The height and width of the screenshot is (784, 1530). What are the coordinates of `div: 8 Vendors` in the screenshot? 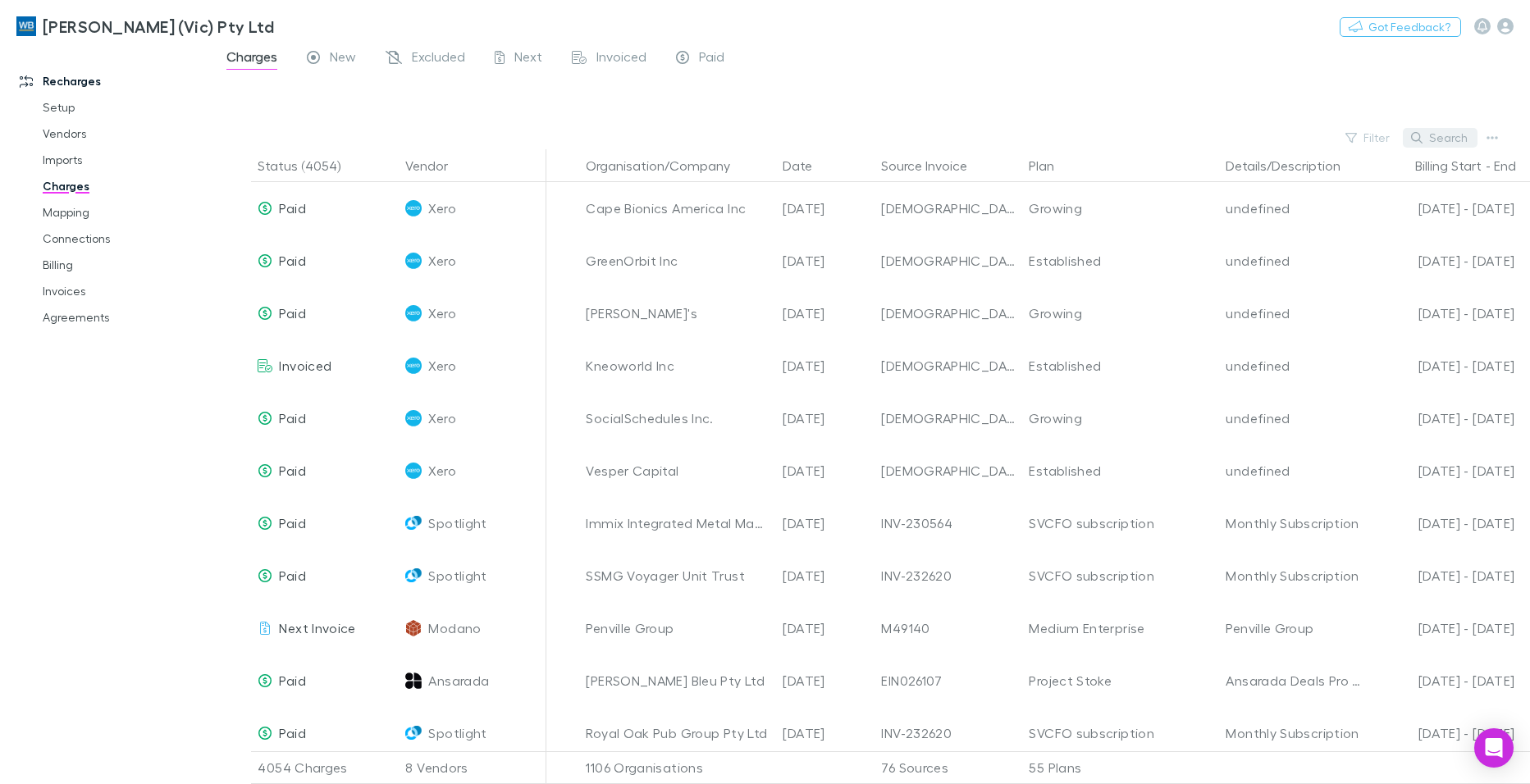 It's located at (473, 767).